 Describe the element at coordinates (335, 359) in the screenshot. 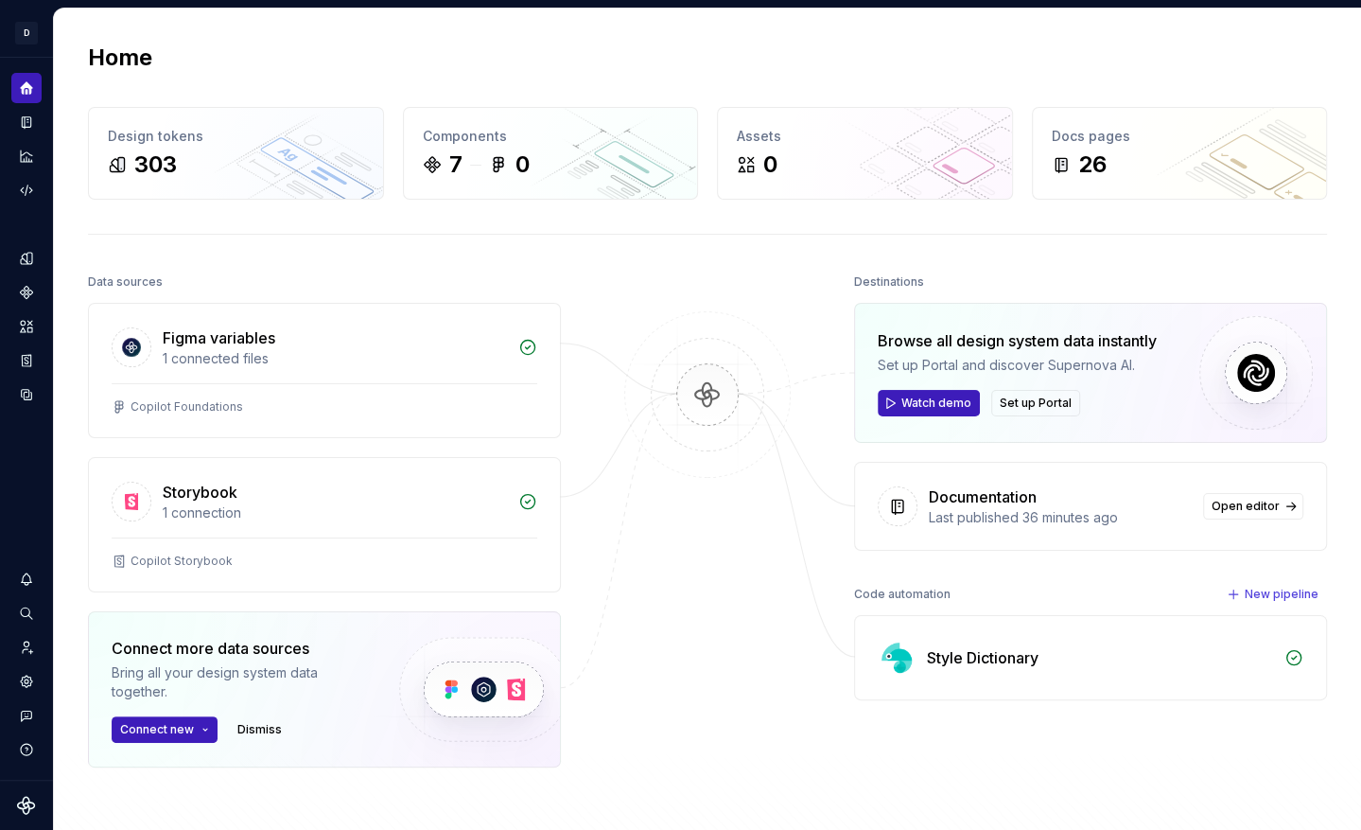

I see `div: 1 connected files` at that location.